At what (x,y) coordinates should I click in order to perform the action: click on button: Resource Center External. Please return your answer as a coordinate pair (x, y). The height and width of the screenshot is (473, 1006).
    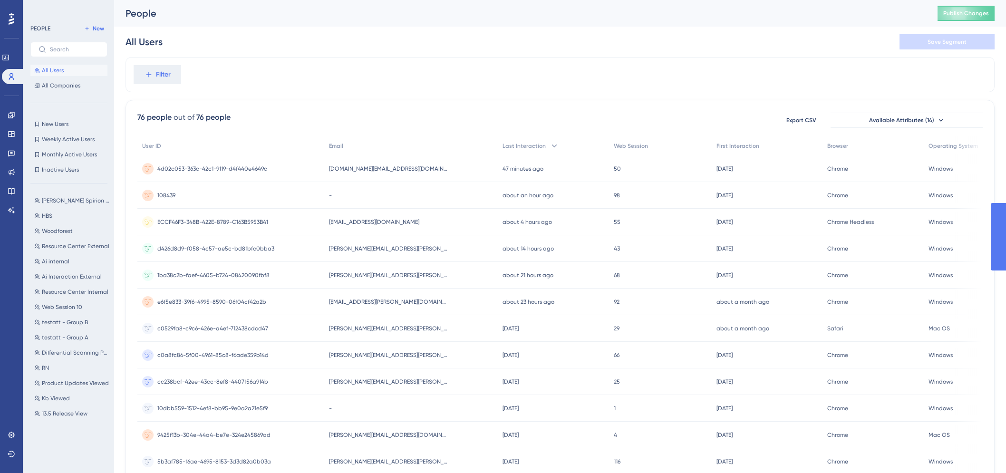
    Looking at the image, I should click on (72, 246).